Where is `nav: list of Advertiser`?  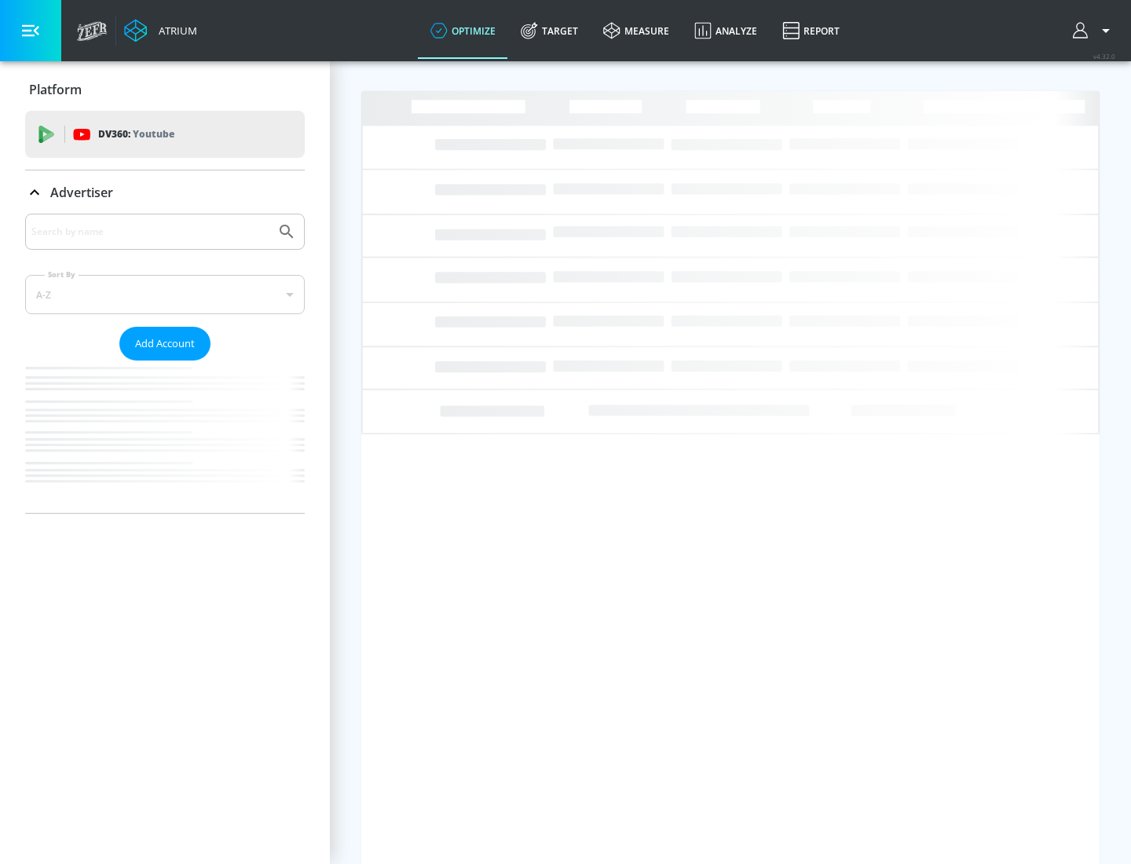 nav: list of Advertiser is located at coordinates (165, 437).